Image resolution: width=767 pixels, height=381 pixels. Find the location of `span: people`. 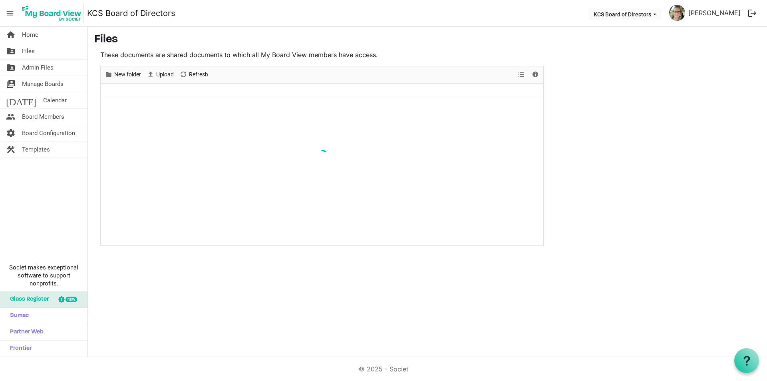

span: people is located at coordinates (11, 117).